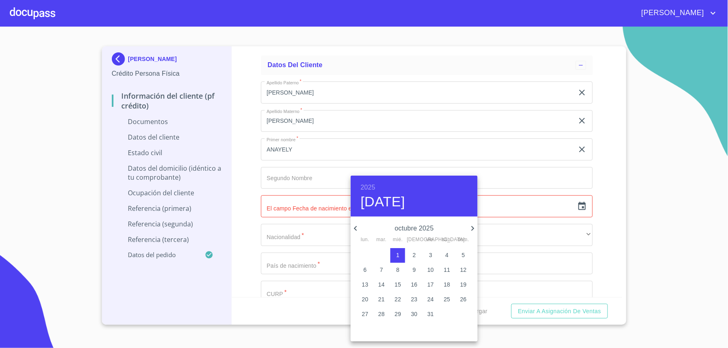  What do you see at coordinates (368, 188) in the screenshot?
I see `button: 2025` at bounding box center [368, 188].